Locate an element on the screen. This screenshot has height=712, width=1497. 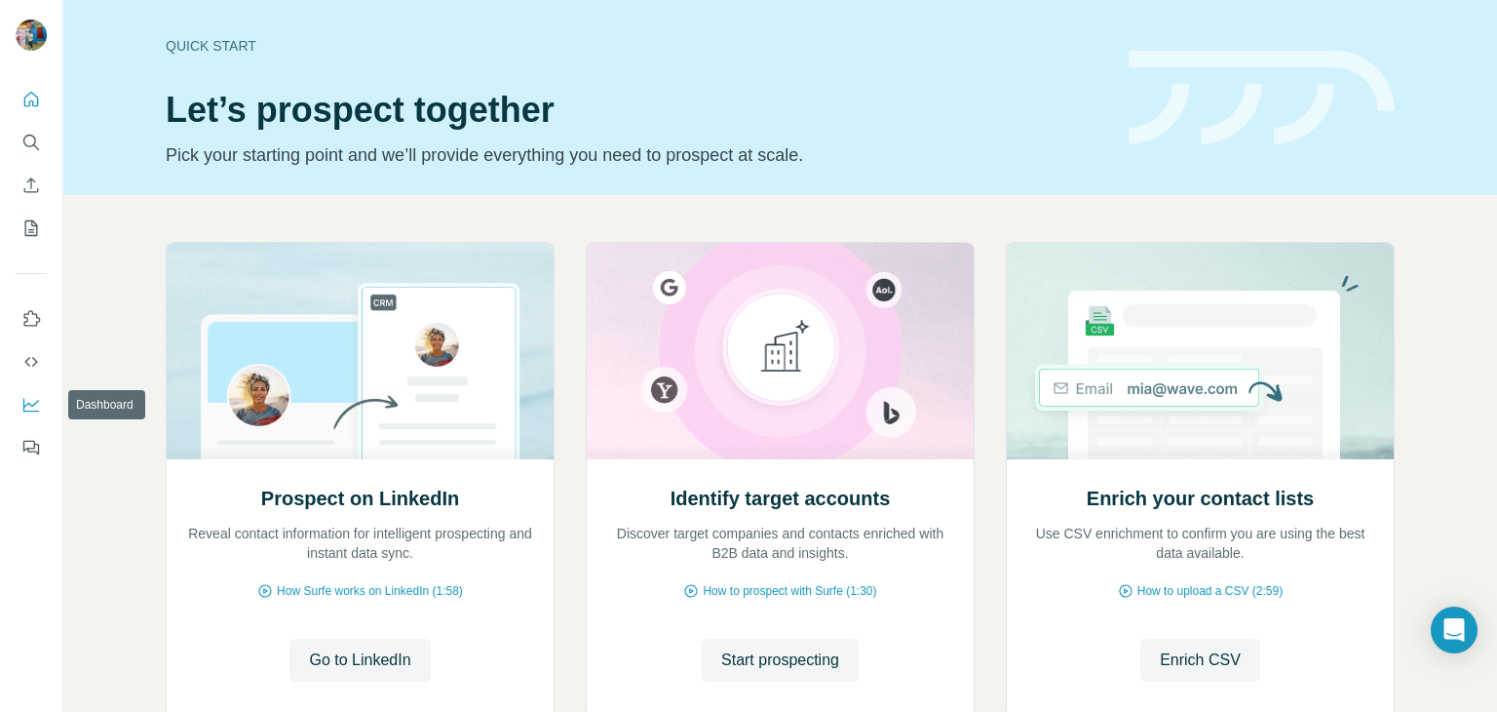
div: Open Intercom Messenger is located at coordinates (1454, 630).